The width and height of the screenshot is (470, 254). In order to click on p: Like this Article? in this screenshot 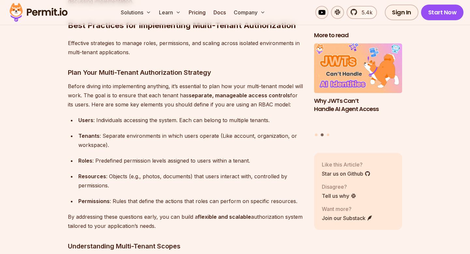, I will do `click(346, 164)`.